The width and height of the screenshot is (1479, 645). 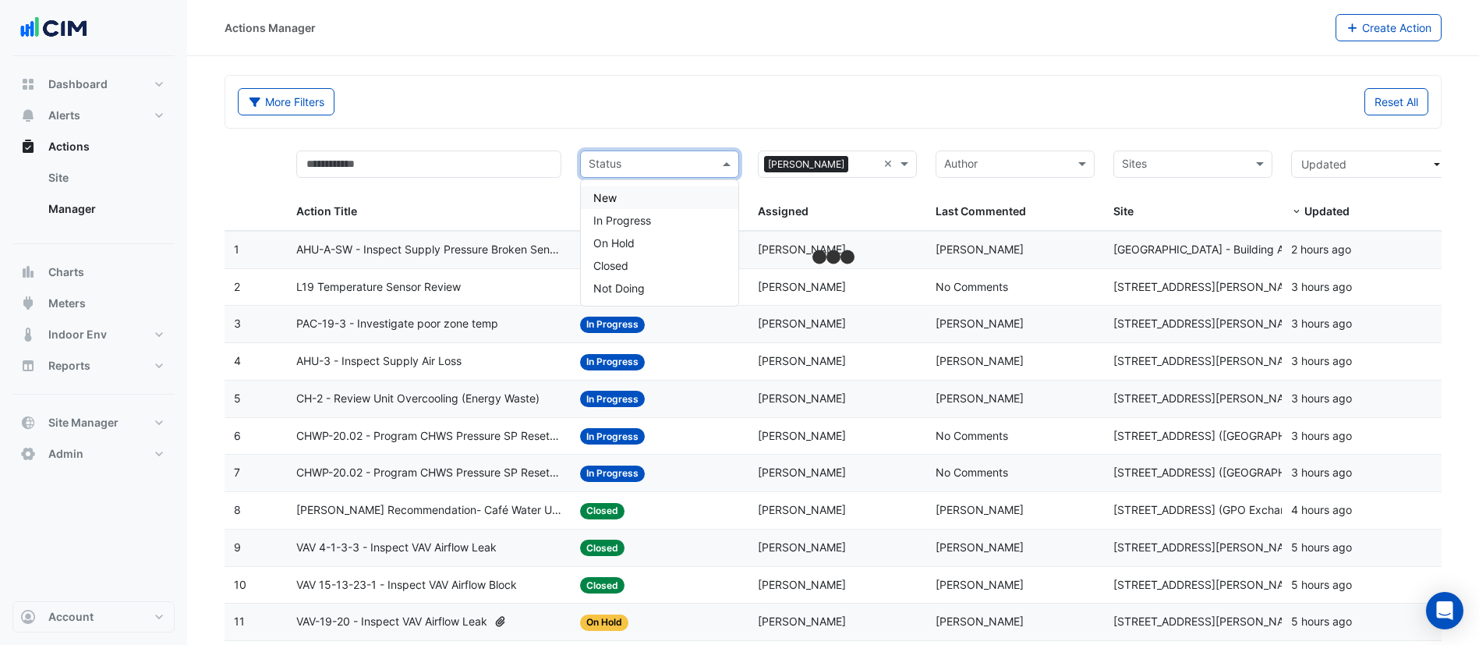 I want to click on span: Action Title, so click(x=327, y=210).